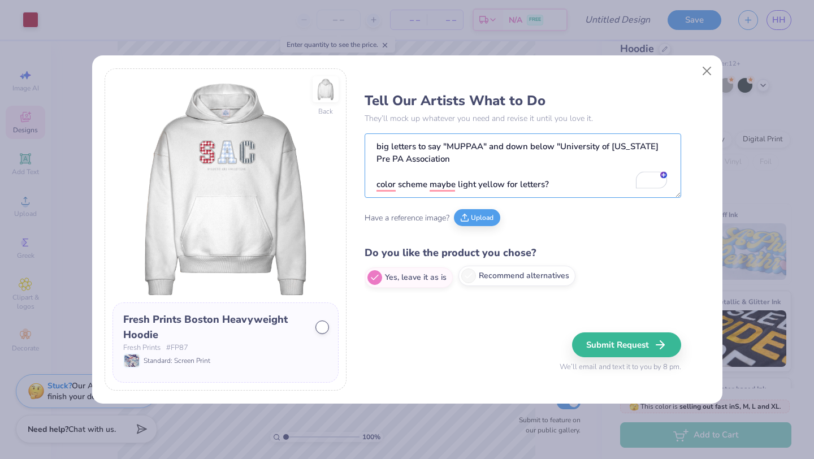  I want to click on img: Standard: Screen Print, so click(132, 361).